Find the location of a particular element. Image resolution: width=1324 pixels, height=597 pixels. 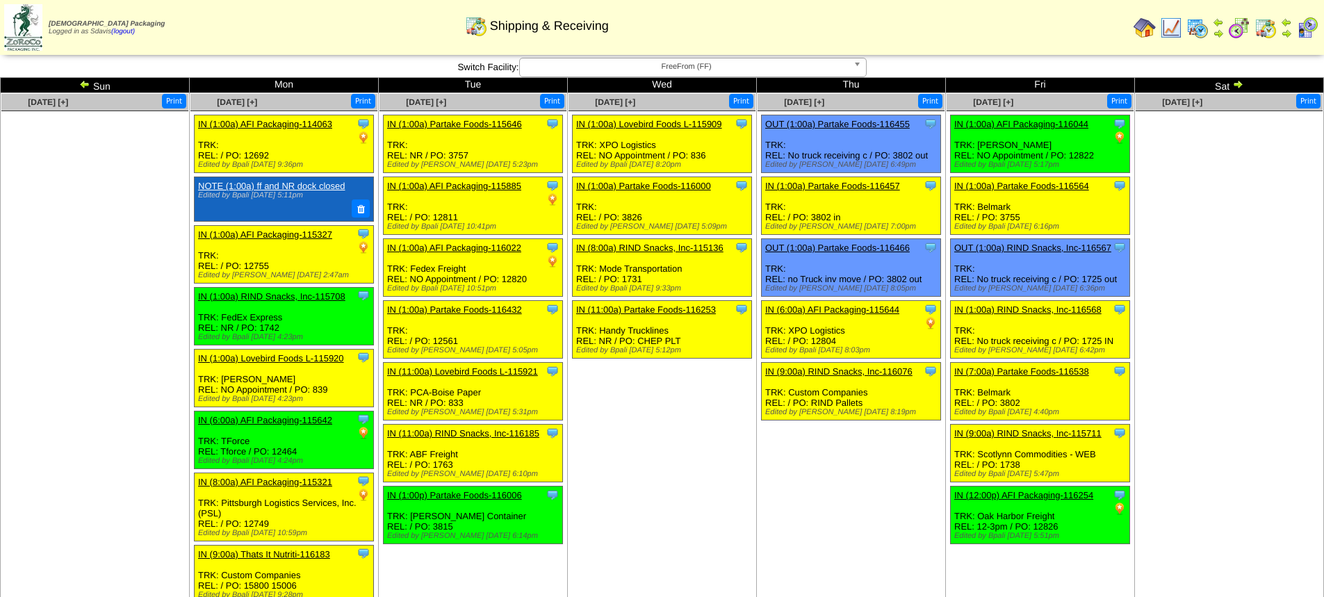

a: IN (7:00a) Partake Foods-116538 is located at coordinates (1022, 371).